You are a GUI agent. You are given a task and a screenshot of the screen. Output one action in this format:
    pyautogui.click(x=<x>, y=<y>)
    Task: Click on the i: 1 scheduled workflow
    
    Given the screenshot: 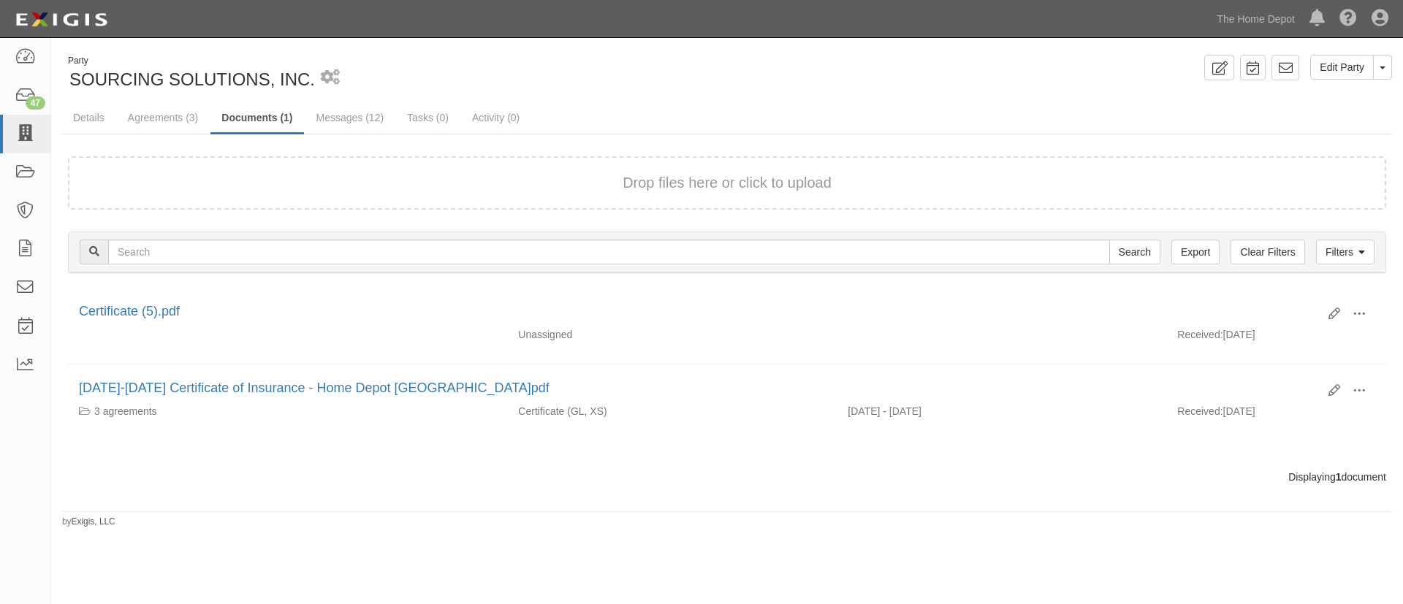 What is the action you would take?
    pyautogui.click(x=330, y=77)
    